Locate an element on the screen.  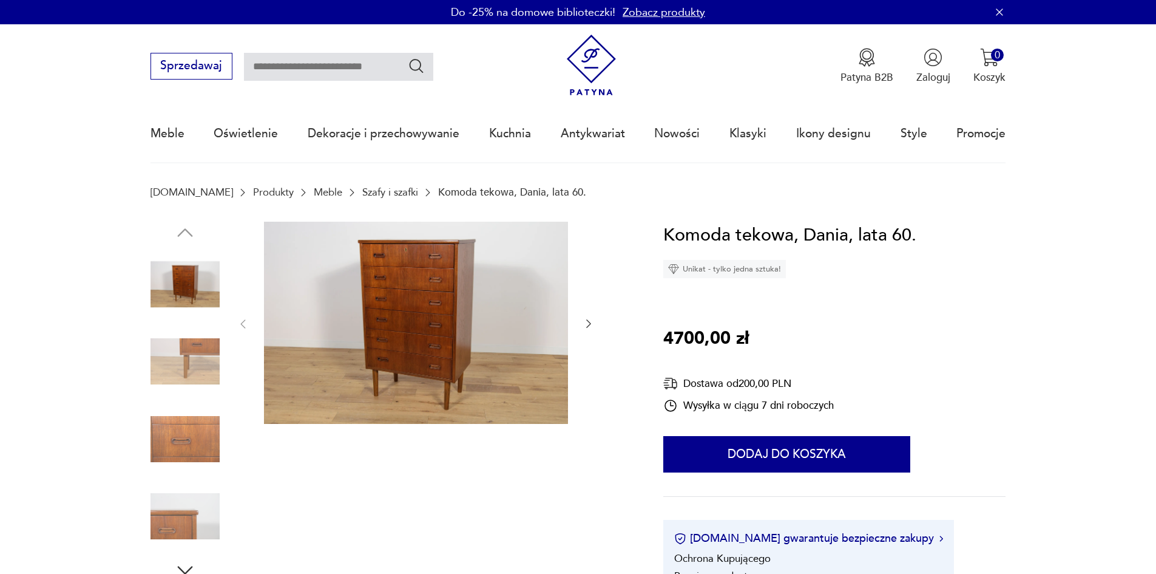
img: Ikona strzałki w prawo is located at coordinates (941, 538).